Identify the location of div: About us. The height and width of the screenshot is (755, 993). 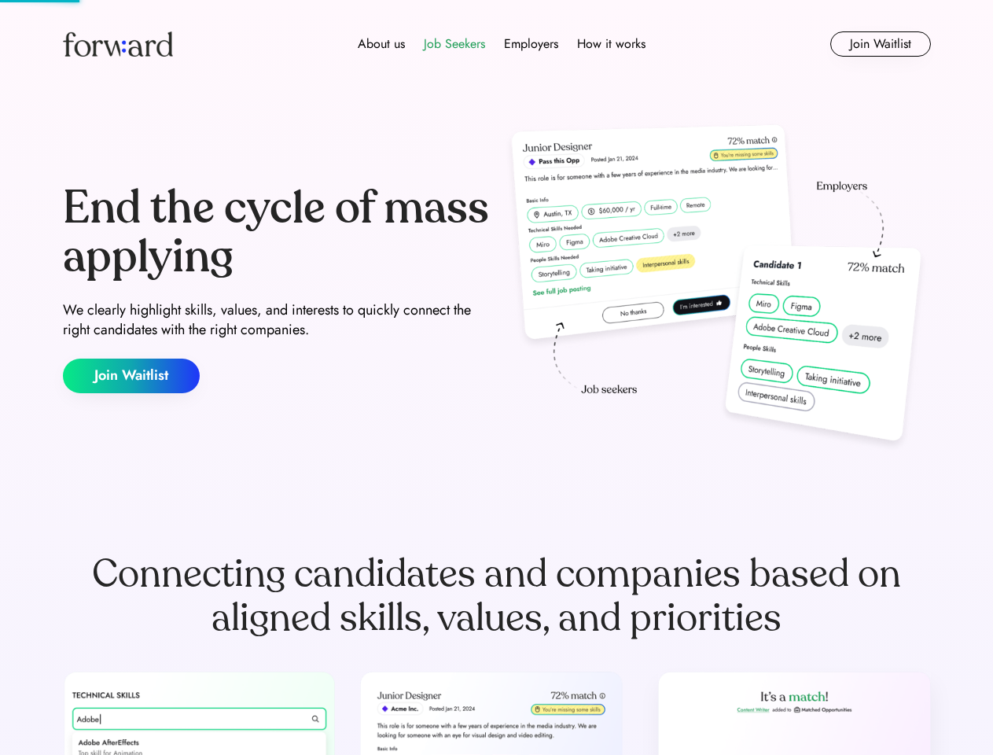
(381, 44).